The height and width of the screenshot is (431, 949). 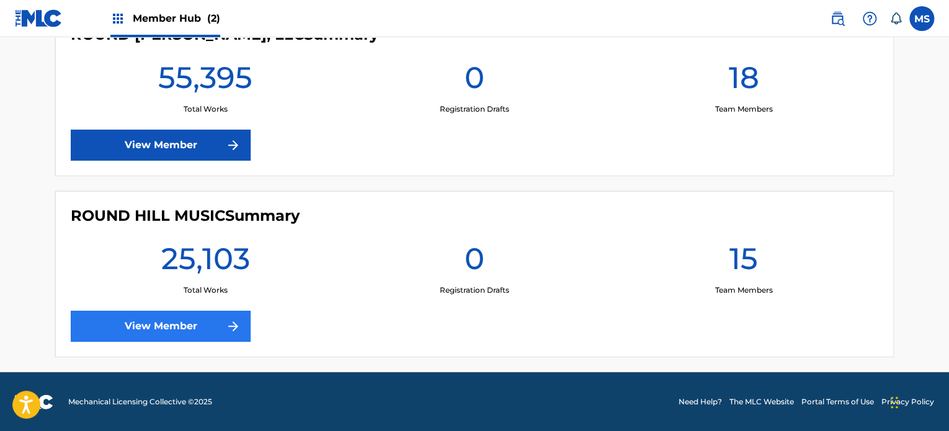 What do you see at coordinates (185, 216) in the screenshot?
I see `h4: ROUND HILL MUSIC` at bounding box center [185, 216].